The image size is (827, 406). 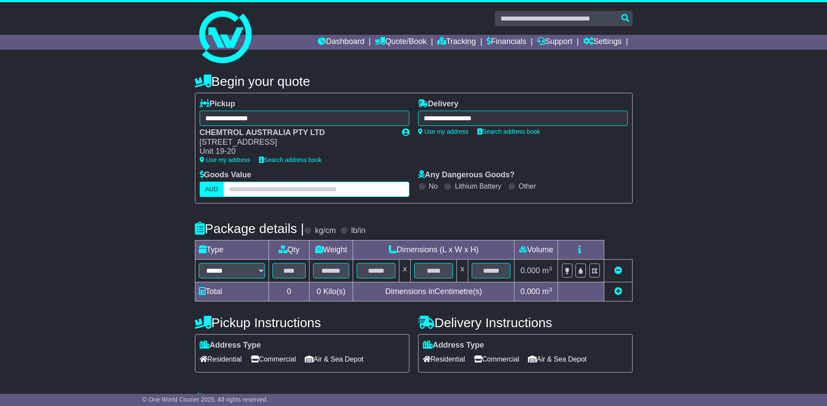 I want to click on a: Remove this item, so click(x=618, y=271).